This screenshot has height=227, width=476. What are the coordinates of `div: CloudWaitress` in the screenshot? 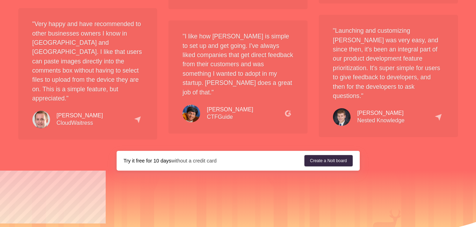 It's located at (80, 119).